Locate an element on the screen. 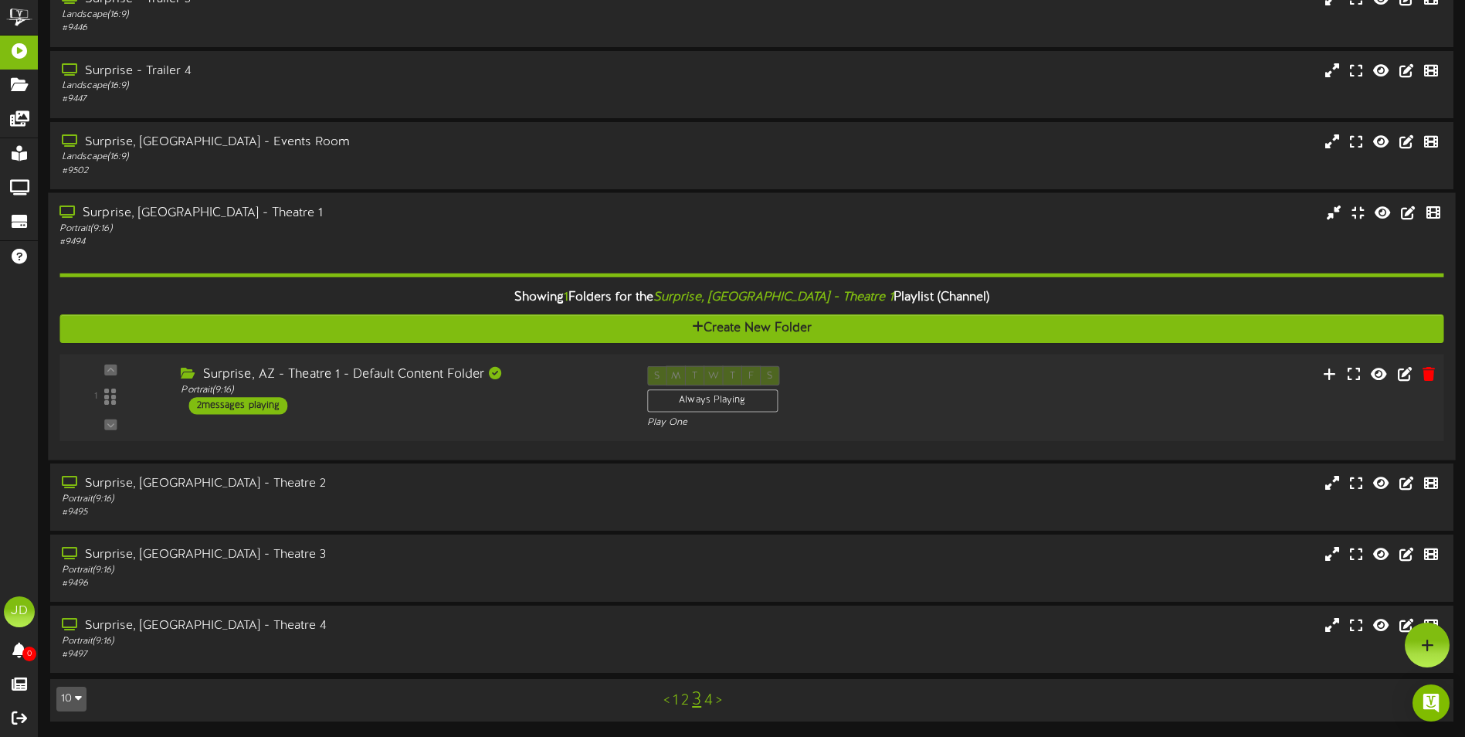 Image resolution: width=1465 pixels, height=737 pixels. div: # 9447 is located at coordinates (342, 99).